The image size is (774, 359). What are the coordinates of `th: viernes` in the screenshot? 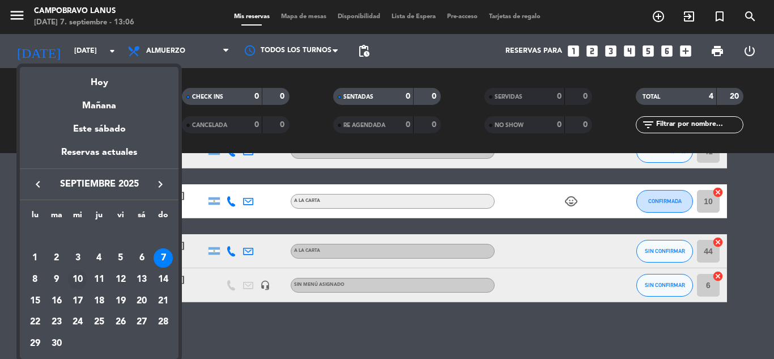 It's located at (121, 217).